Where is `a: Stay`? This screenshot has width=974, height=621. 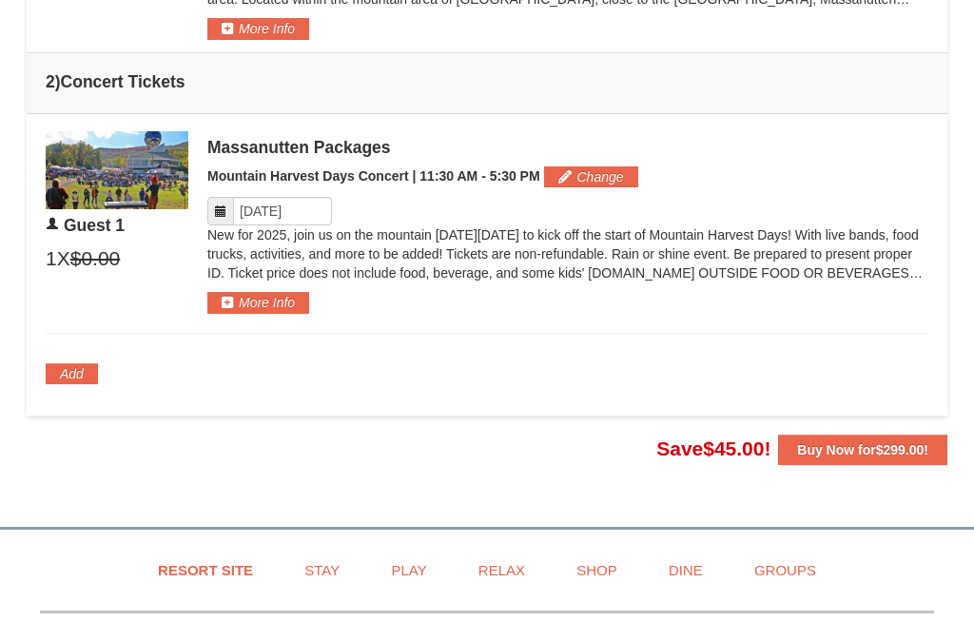
a: Stay is located at coordinates (322, 570).